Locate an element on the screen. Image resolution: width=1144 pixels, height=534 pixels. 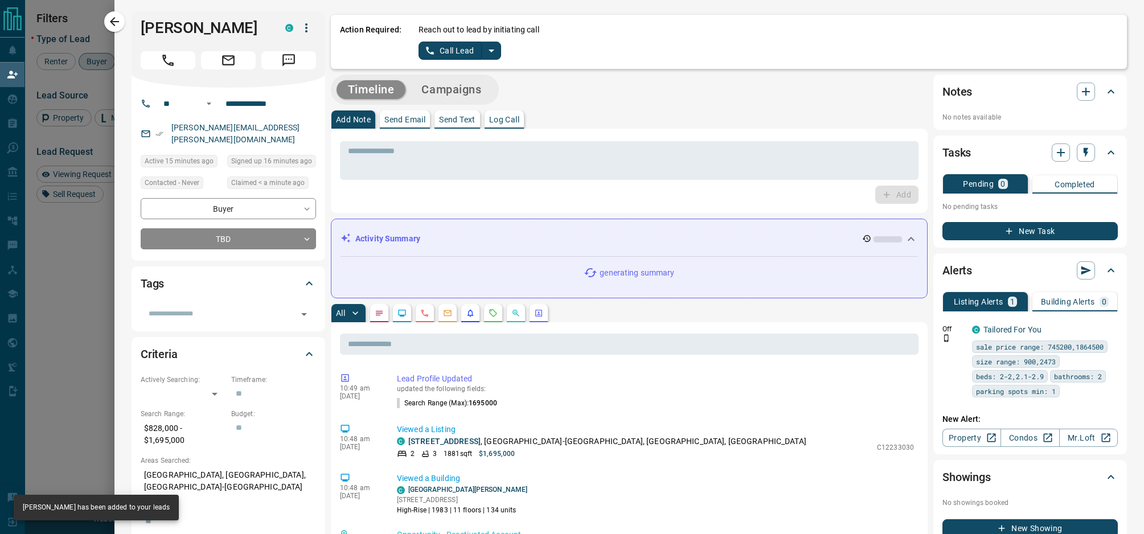
a: Property is located at coordinates (971, 438).